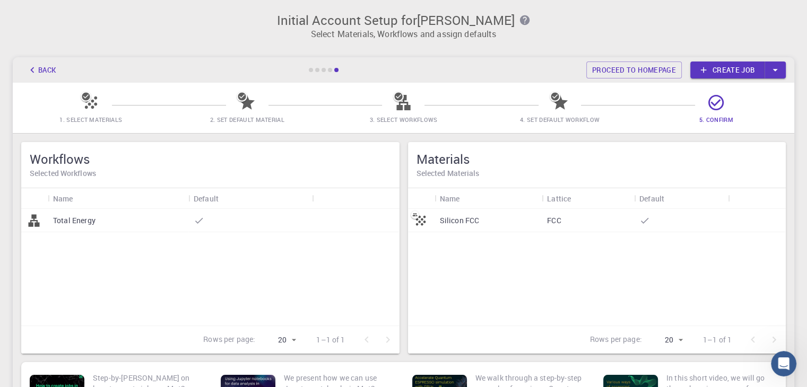  What do you see at coordinates (210, 159) in the screenshot?
I see `h5: Workflows` at bounding box center [210, 159].